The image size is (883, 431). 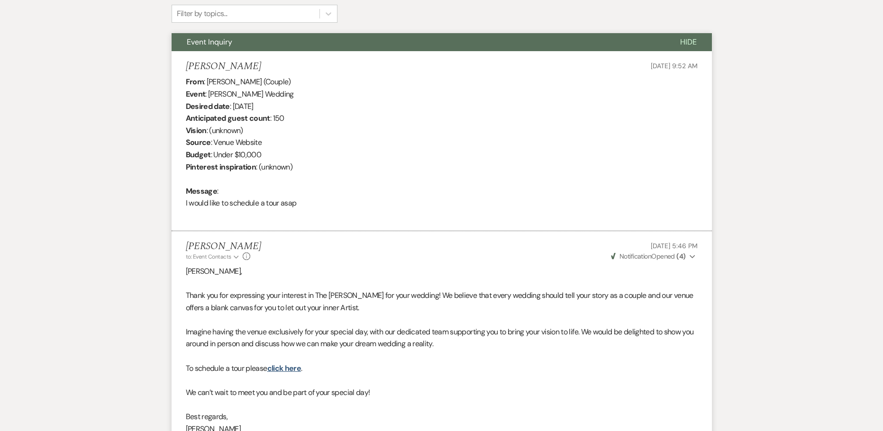 What do you see at coordinates (209, 257) in the screenshot?
I see `span: to: Event Contacts` at bounding box center [209, 257].